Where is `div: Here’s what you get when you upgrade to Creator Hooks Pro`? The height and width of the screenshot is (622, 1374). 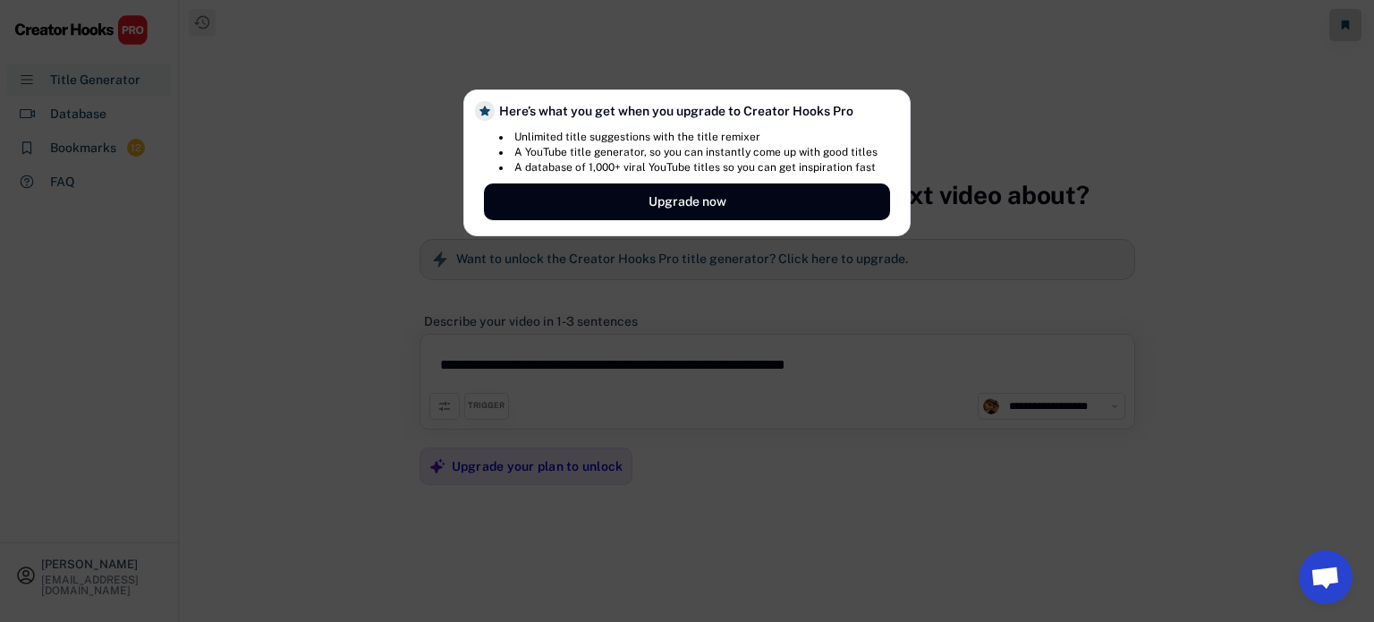
div: Here’s what you get when you upgrade to Creator Hooks Pro is located at coordinates (694, 111).